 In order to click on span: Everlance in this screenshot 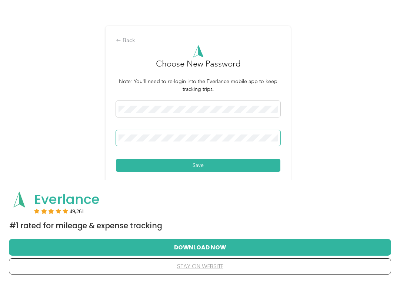, I will do `click(67, 199)`.